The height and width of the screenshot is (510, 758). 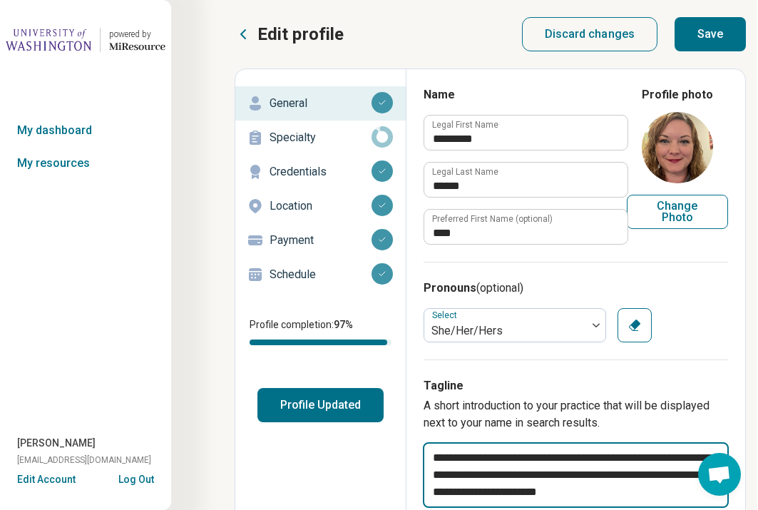 What do you see at coordinates (136, 477) in the screenshot?
I see `button: Log Out` at bounding box center [136, 477].